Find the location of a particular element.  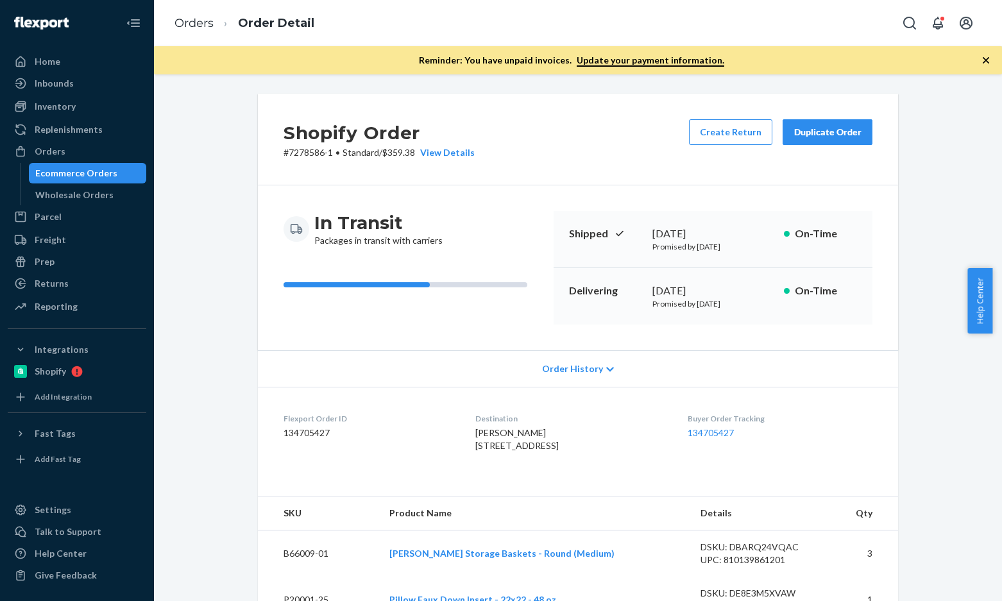

a: Home is located at coordinates (77, 62).